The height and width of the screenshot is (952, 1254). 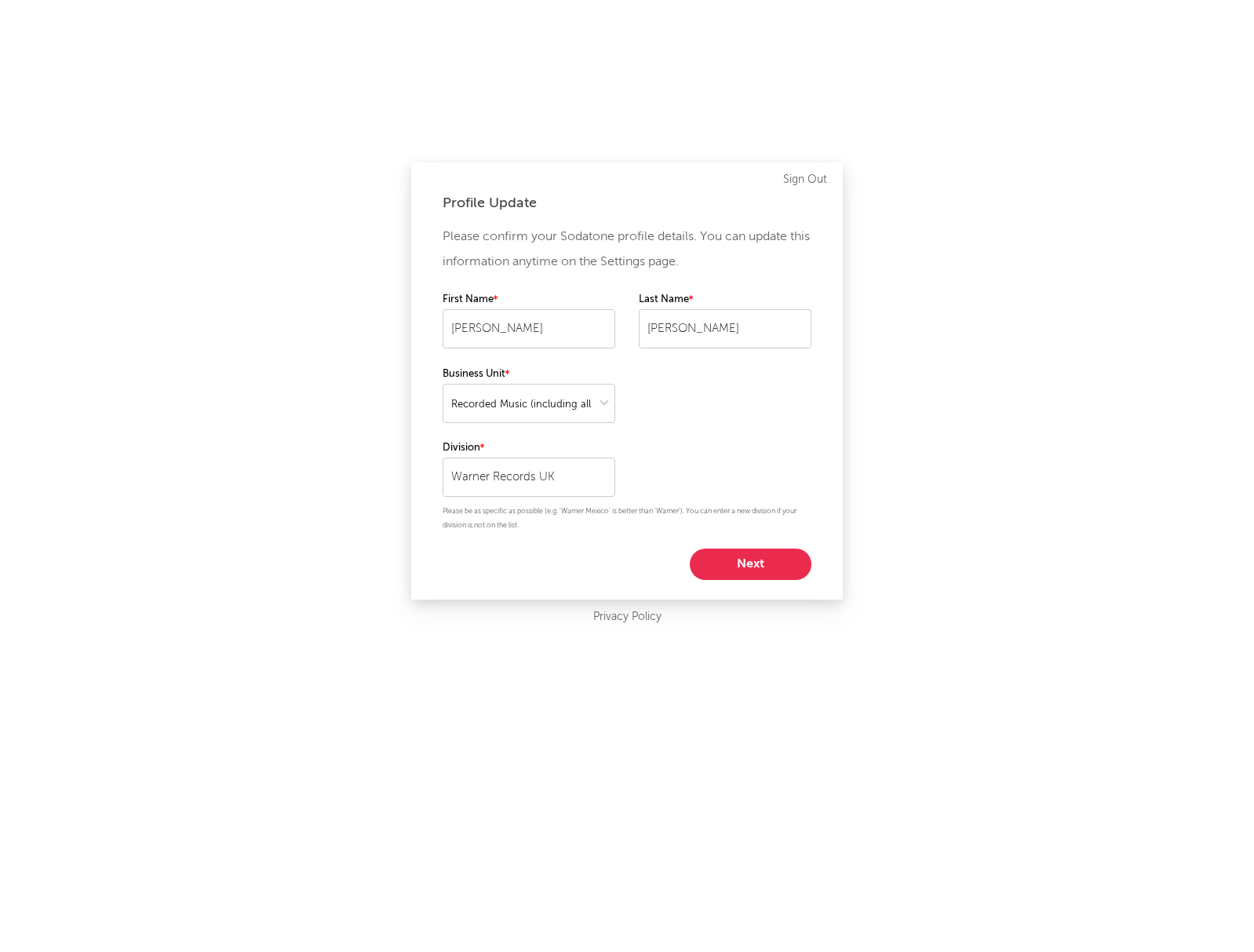 What do you see at coordinates (529, 448) in the screenshot?
I see `label: Division` at bounding box center [529, 448].